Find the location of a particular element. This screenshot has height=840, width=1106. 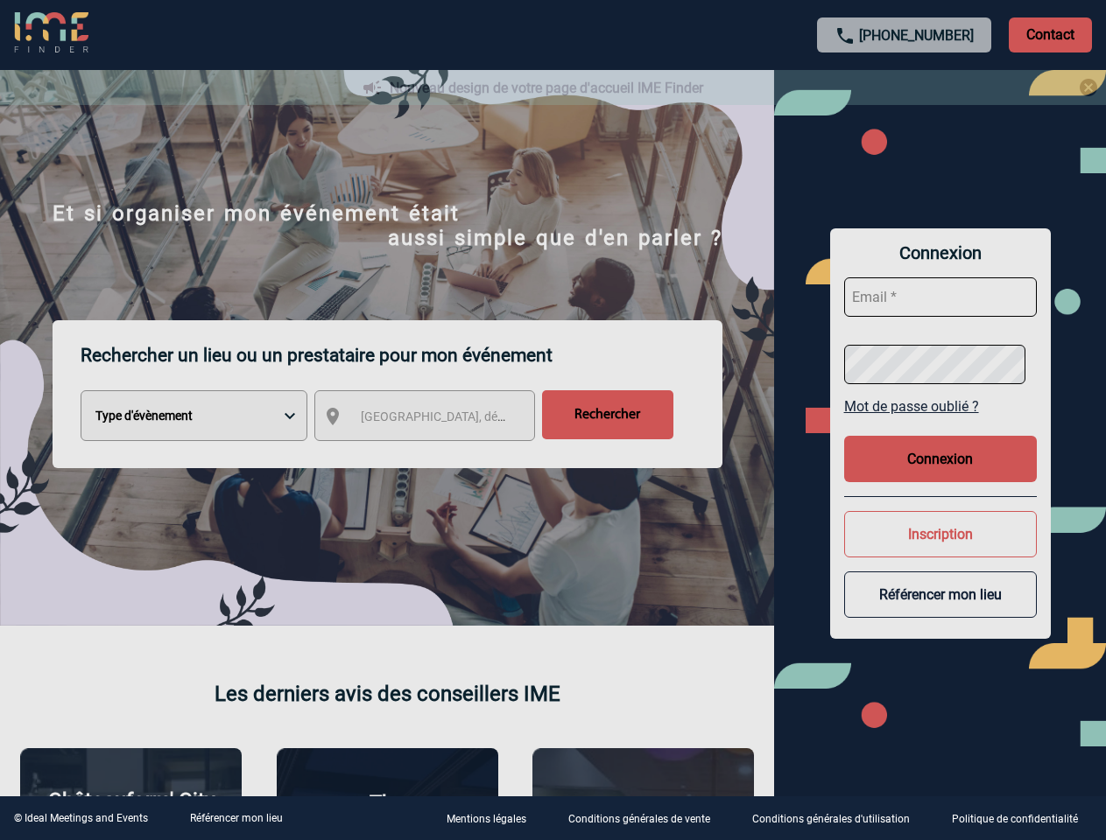

a: Référencer mon lieu is located at coordinates (236, 818).